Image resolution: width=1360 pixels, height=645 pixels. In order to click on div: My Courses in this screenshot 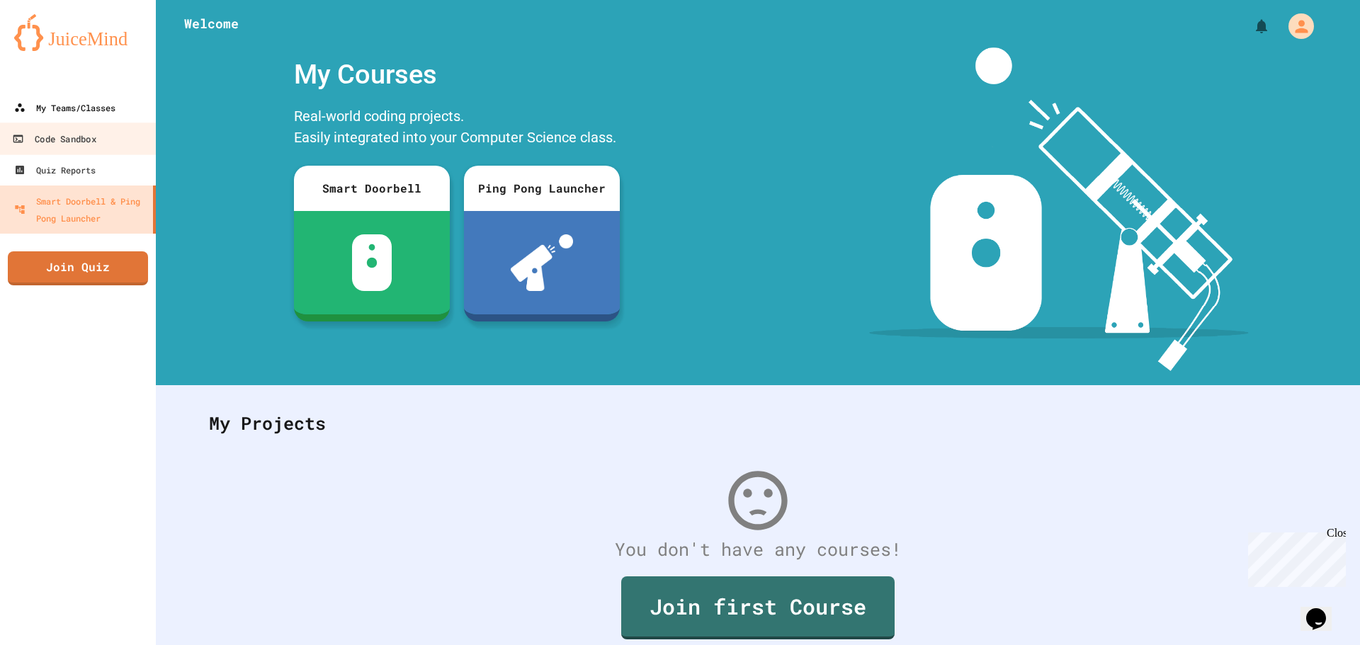, I will do `click(457, 74)`.